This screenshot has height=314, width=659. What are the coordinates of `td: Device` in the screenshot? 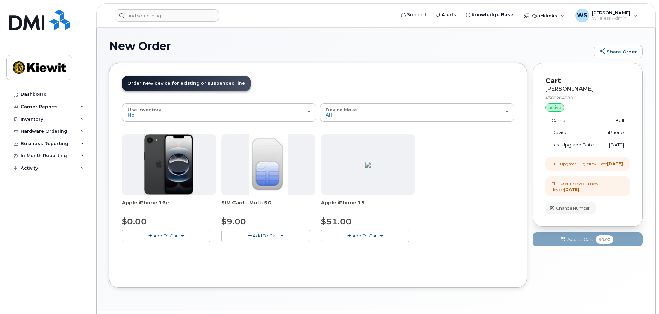 It's located at (574, 133).